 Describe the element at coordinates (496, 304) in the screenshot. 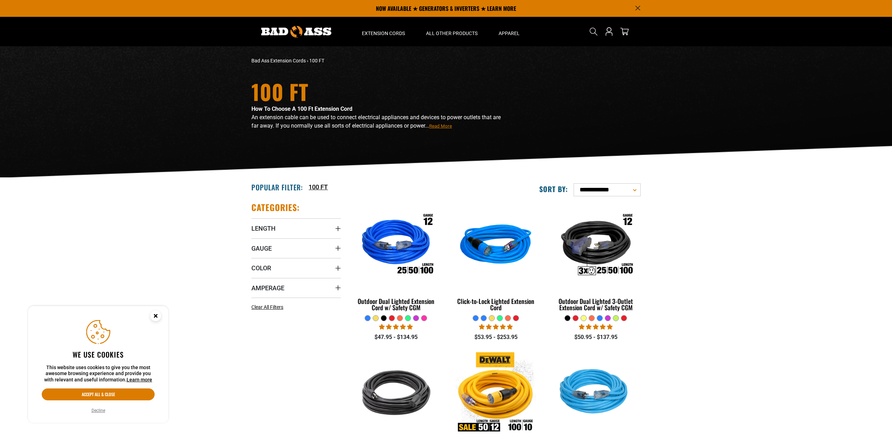

I see `div: Click-to-Lock Lighted Extension Cord` at that location.